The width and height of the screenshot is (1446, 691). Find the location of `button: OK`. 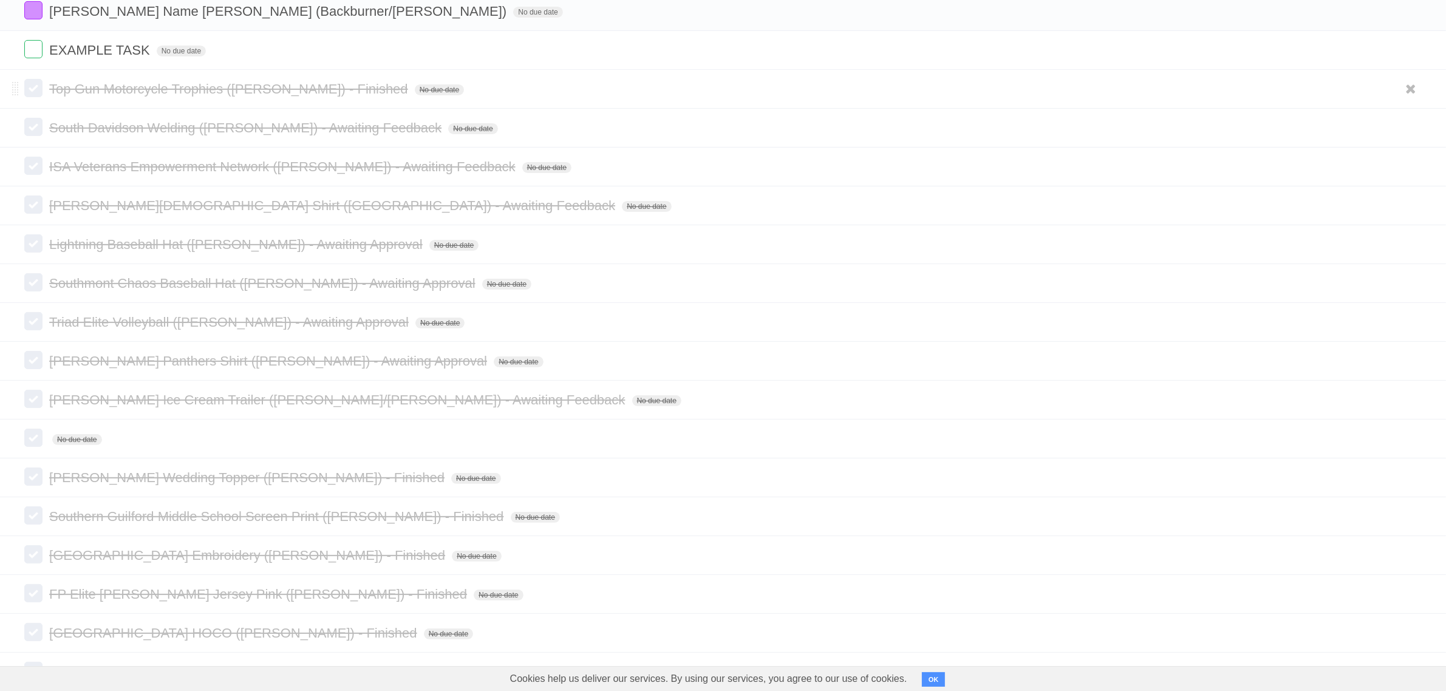

button: OK is located at coordinates (933, 680).